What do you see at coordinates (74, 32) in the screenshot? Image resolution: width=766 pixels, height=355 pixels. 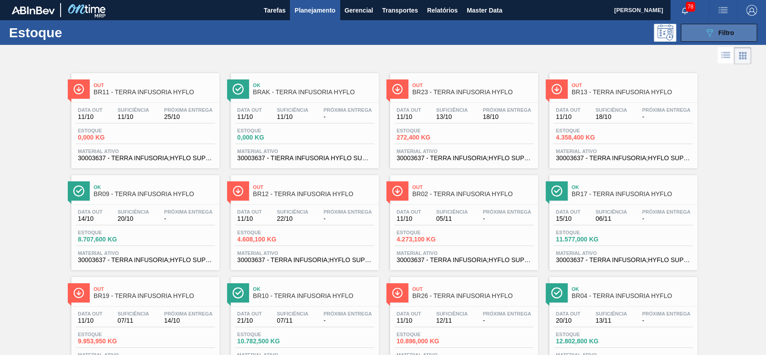 I see `h1: Estoque` at bounding box center [74, 32].